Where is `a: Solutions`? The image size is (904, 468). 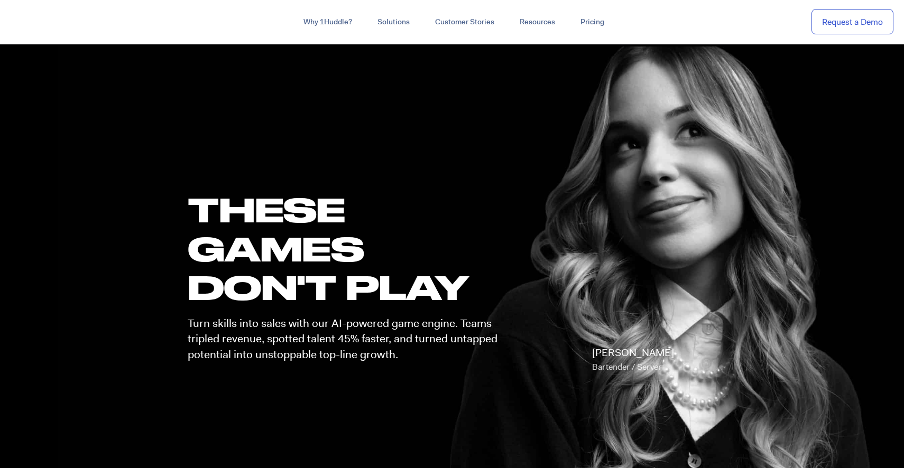
a: Solutions is located at coordinates (393, 22).